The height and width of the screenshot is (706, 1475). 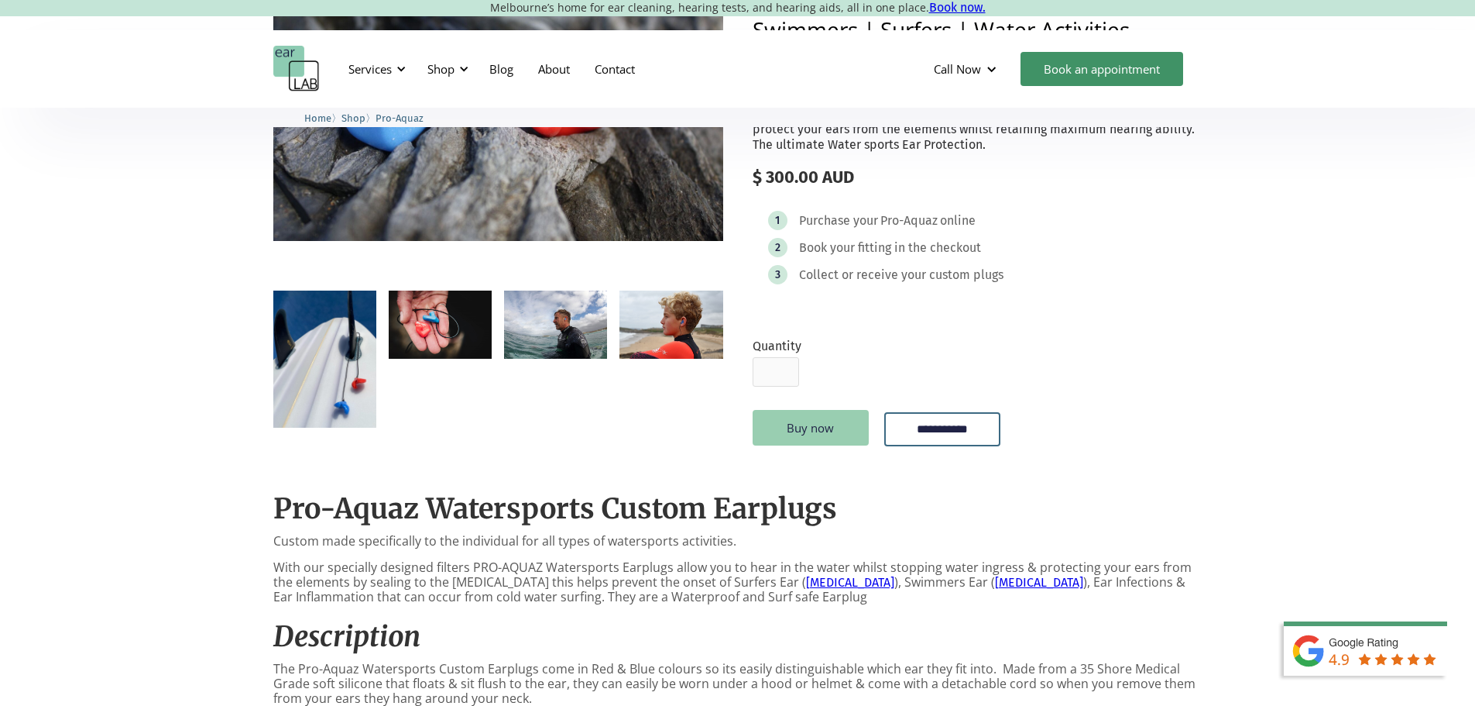 What do you see at coordinates (297, 69) in the screenshot?
I see `a: home` at bounding box center [297, 69].